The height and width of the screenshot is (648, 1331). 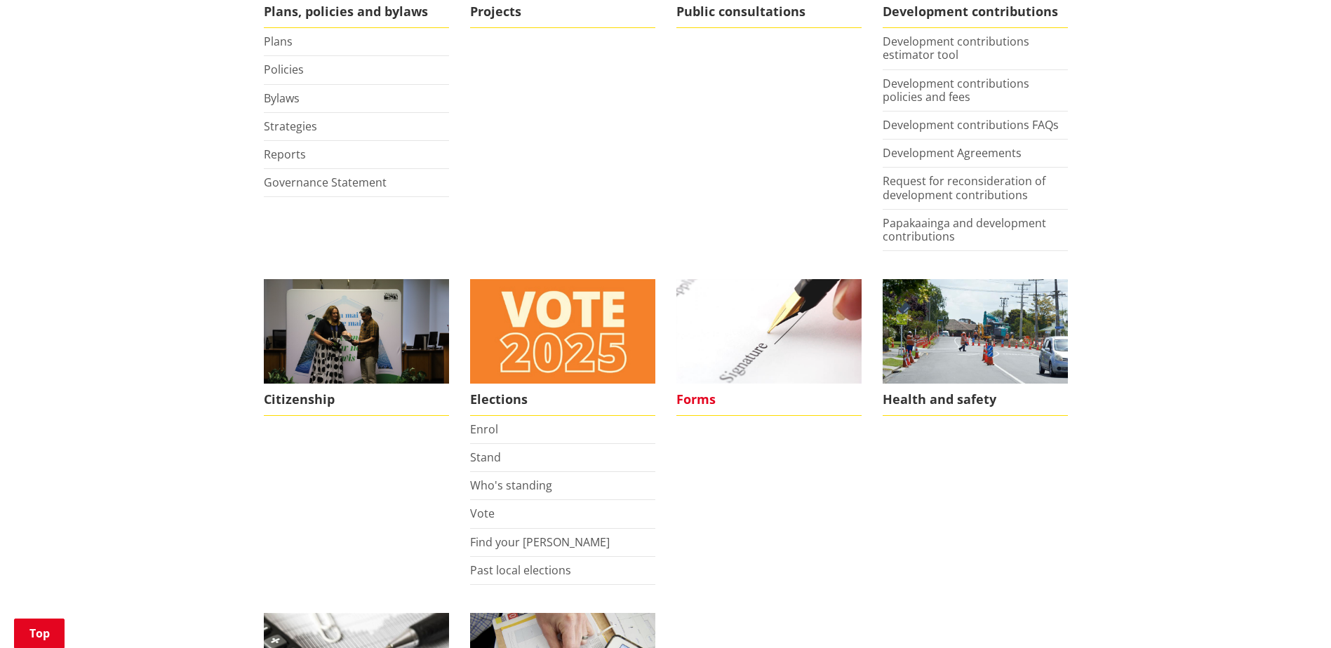 I want to click on img: Vote 2025, so click(x=563, y=331).